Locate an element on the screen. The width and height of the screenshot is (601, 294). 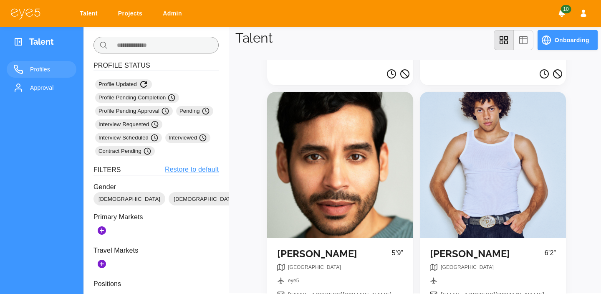
a: Approval is located at coordinates (41, 88).